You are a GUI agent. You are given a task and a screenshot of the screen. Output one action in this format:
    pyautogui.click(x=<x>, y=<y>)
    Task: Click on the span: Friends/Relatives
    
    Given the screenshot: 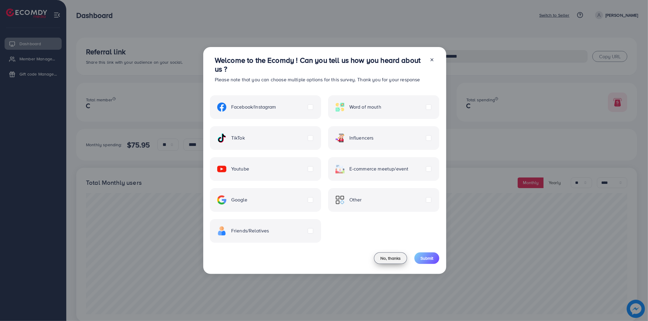 What is the action you would take?
    pyautogui.click(x=250, y=231)
    